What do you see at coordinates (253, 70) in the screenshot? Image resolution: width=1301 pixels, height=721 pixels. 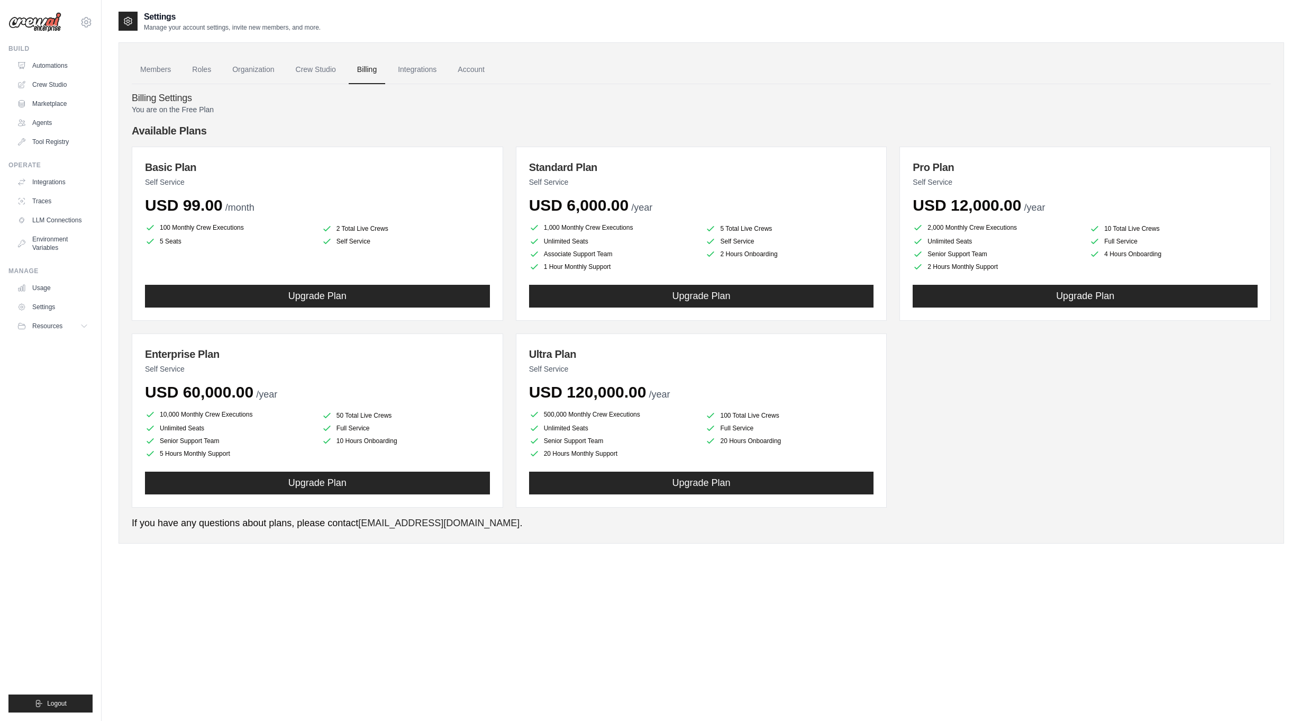 I see `a: Organization` at bounding box center [253, 70].